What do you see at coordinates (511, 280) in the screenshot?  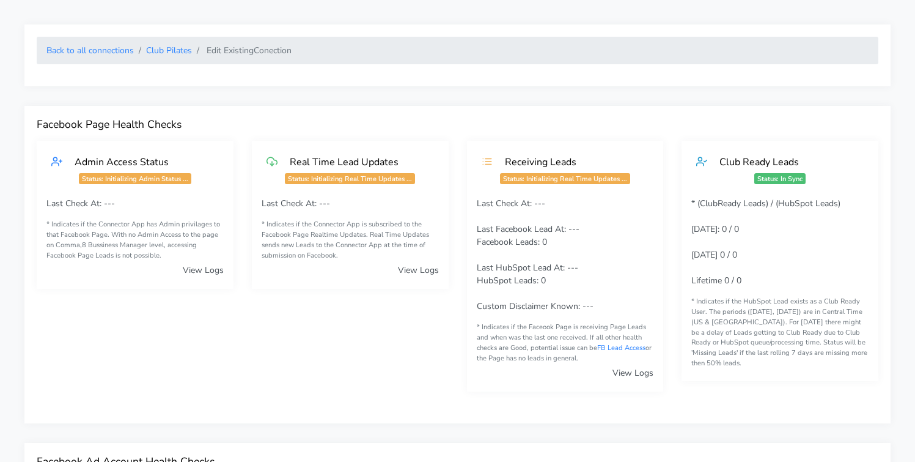 I see `span: HubSpot Leads: 0` at bounding box center [511, 280].